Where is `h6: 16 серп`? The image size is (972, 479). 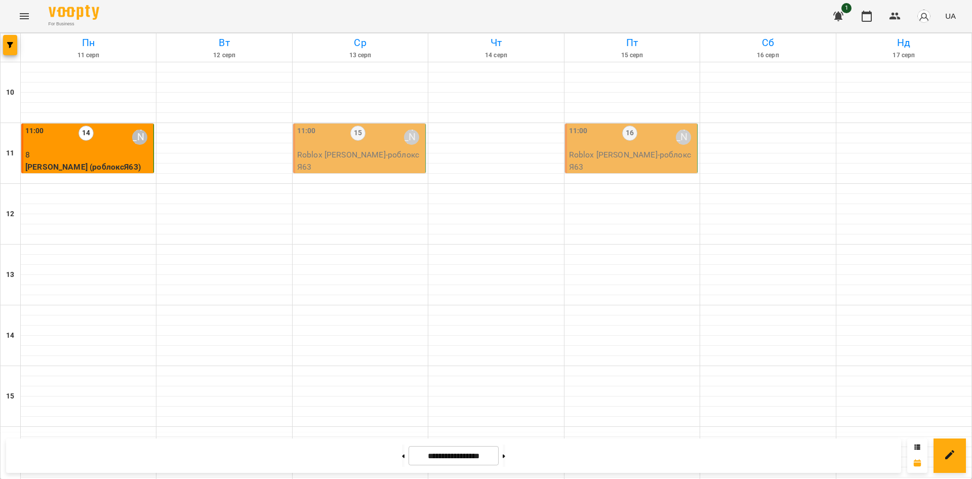 h6: 16 серп is located at coordinates (768, 55).